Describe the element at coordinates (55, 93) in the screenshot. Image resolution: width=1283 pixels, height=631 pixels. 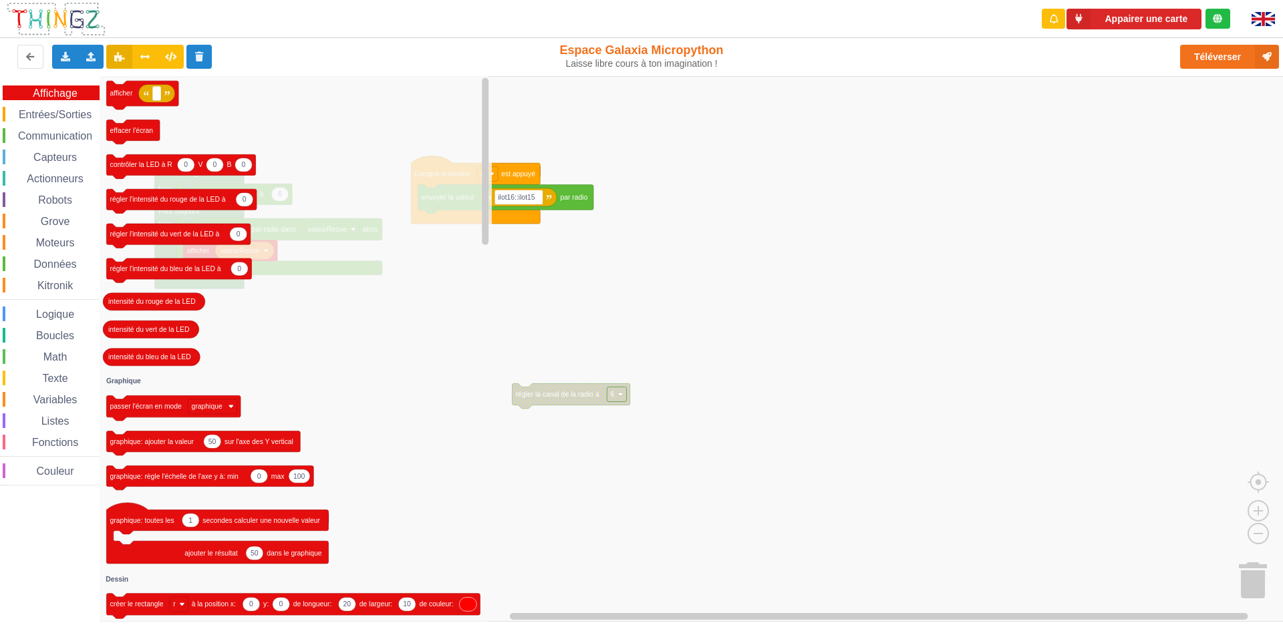
I see `span: Affichage` at that location.